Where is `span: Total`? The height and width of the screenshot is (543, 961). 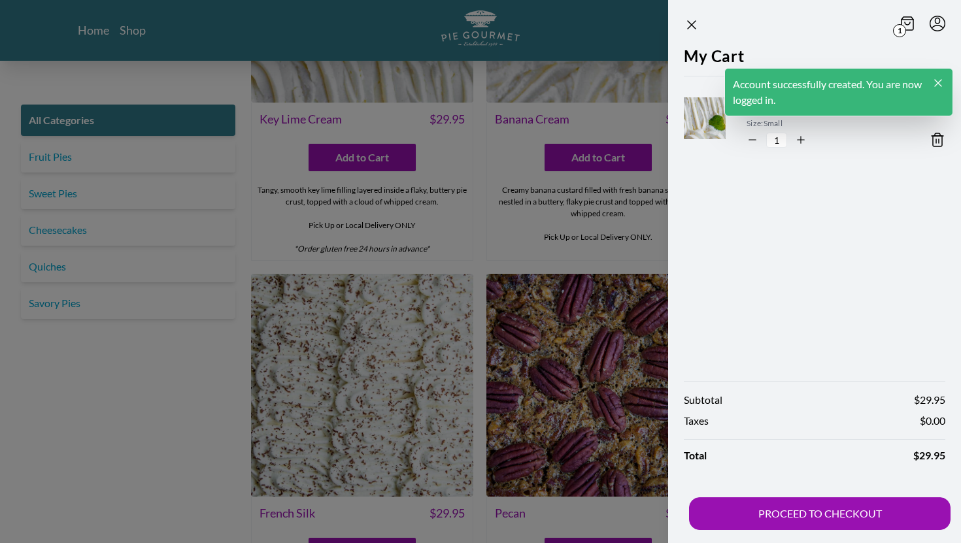 span: Total is located at coordinates (695, 456).